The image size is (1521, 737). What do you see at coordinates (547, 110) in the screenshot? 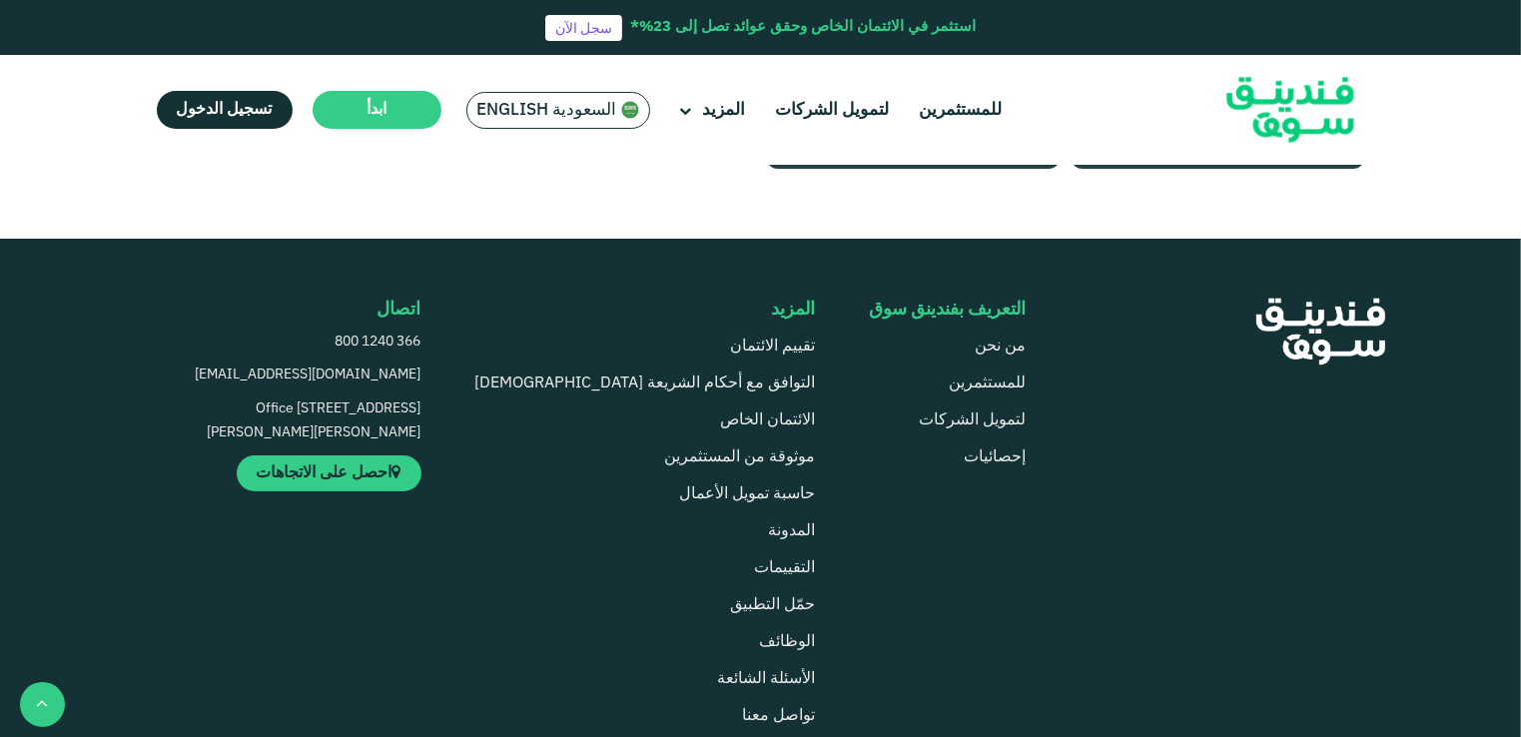
I see `span: السعودية English` at bounding box center [547, 110].